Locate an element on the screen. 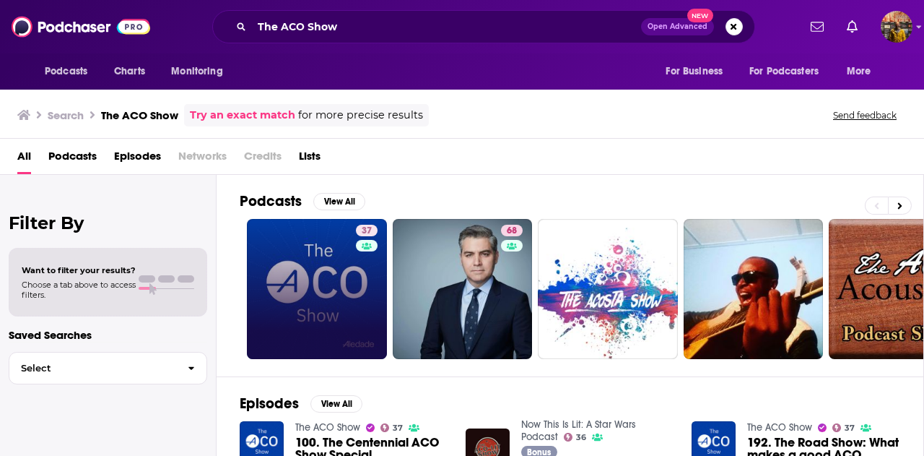  span: Charts is located at coordinates (129, 71).